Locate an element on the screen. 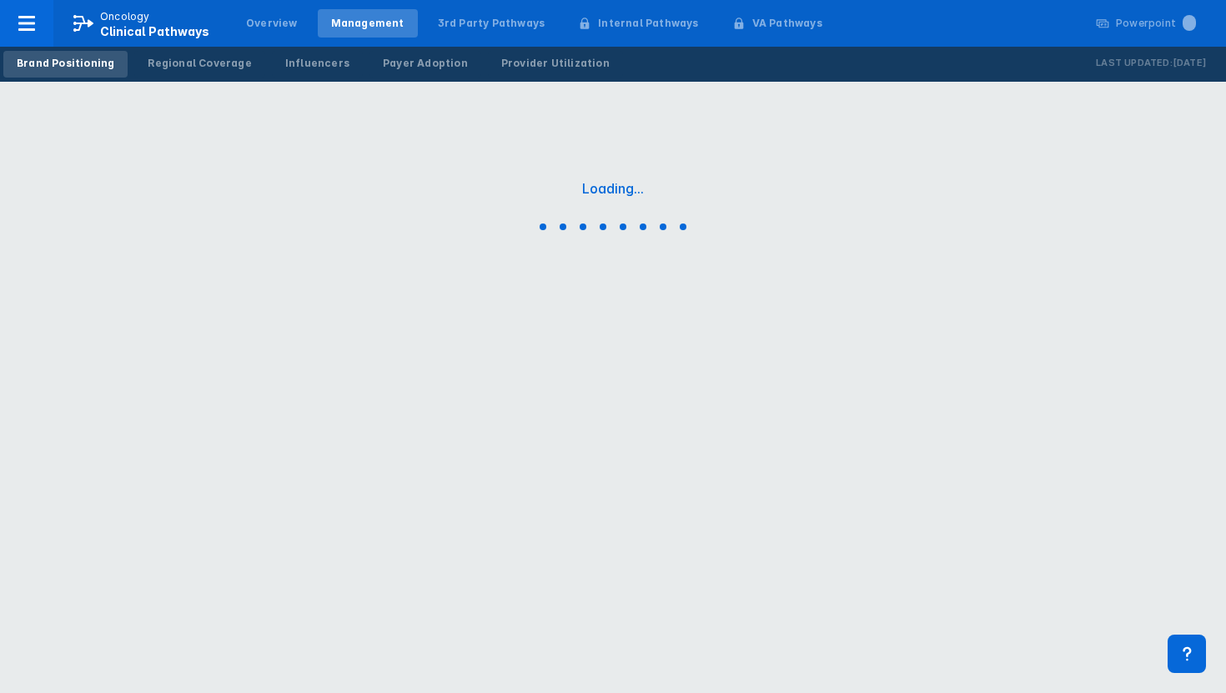 The width and height of the screenshot is (1226, 693). div: Brand Positioning is located at coordinates (65, 63).